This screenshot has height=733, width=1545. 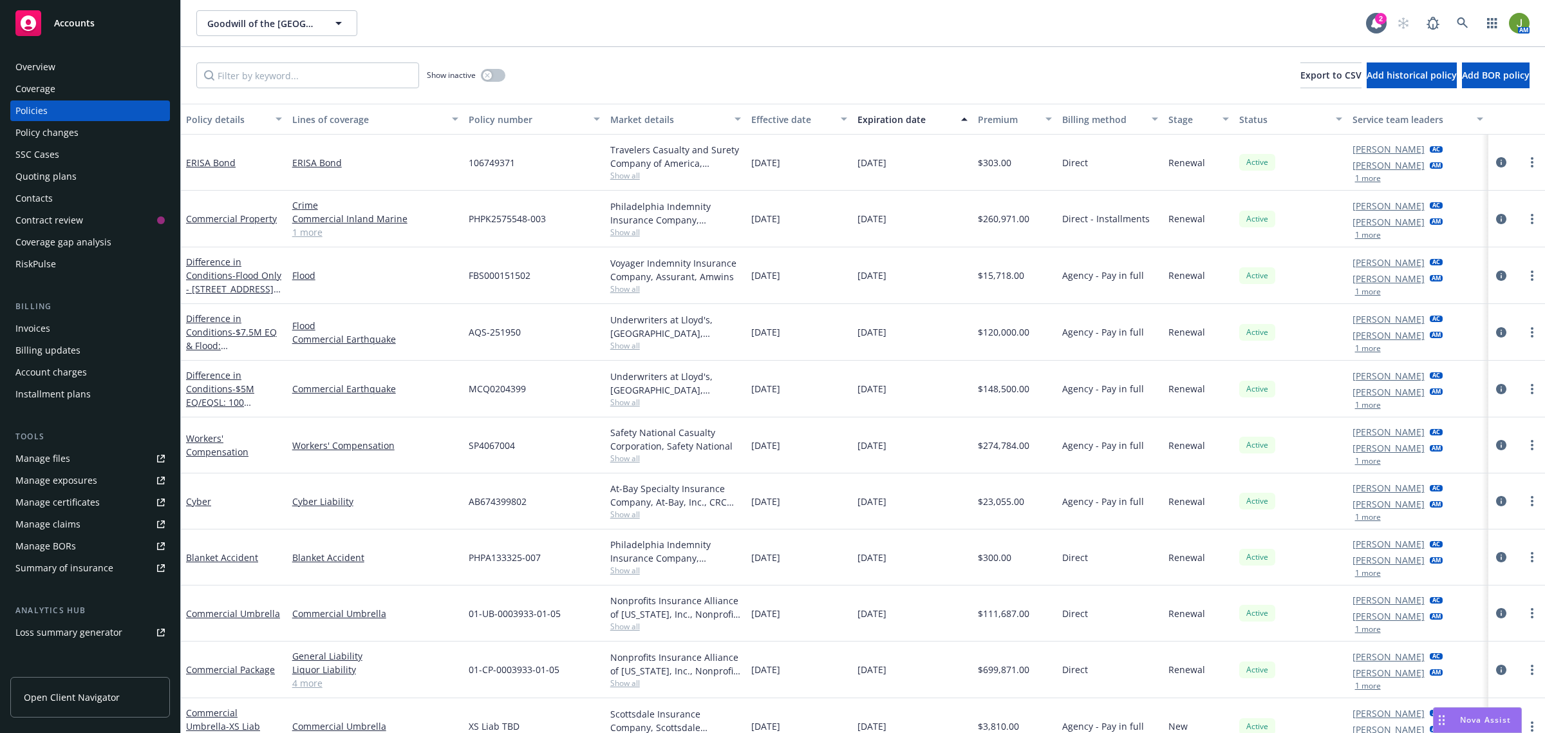 What do you see at coordinates (1015, 119) in the screenshot?
I see `button: Premium` at bounding box center [1015, 119].